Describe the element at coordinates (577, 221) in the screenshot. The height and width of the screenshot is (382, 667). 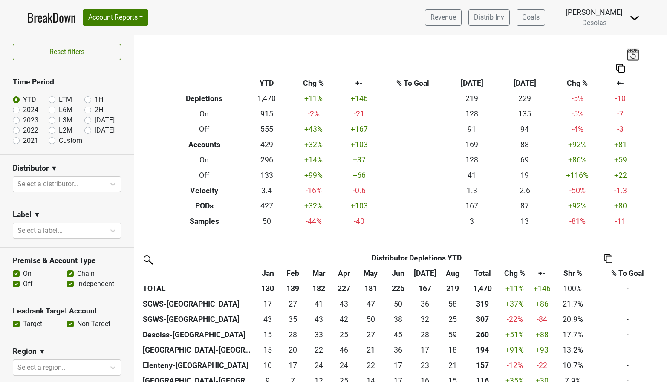
I see `td: -81 %` at that location.